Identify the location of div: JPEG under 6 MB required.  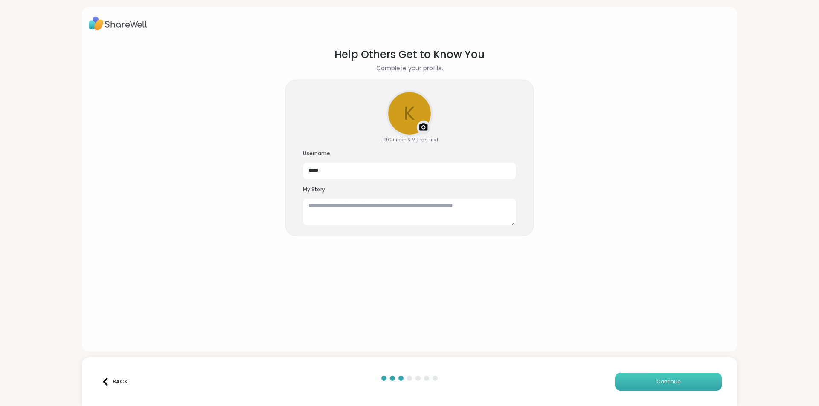
(409, 140).